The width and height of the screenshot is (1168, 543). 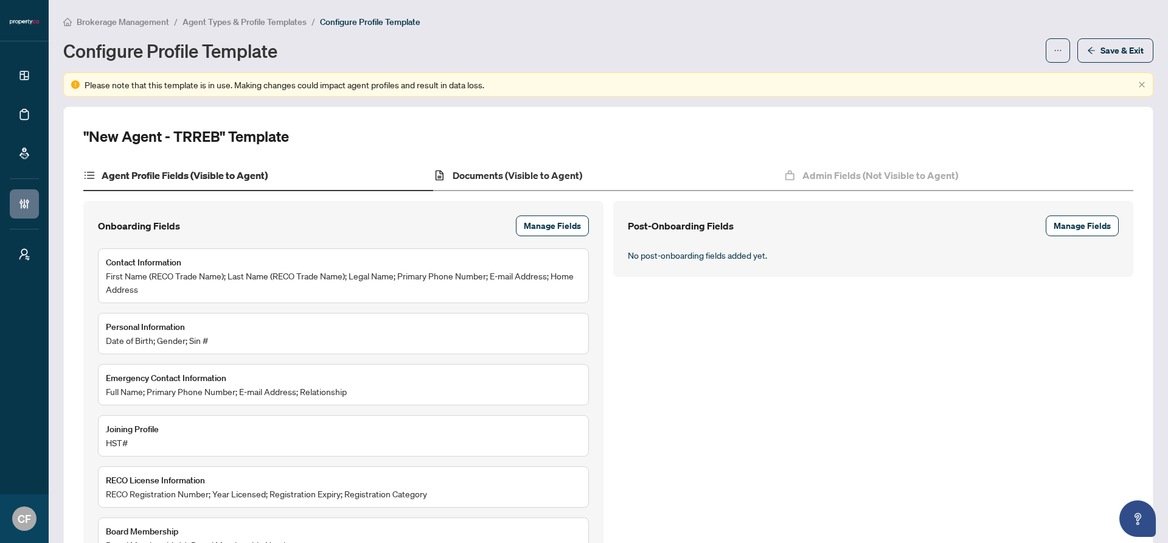 What do you see at coordinates (166, 378) in the screenshot?
I see `h5: Emergency Contact Information` at bounding box center [166, 378].